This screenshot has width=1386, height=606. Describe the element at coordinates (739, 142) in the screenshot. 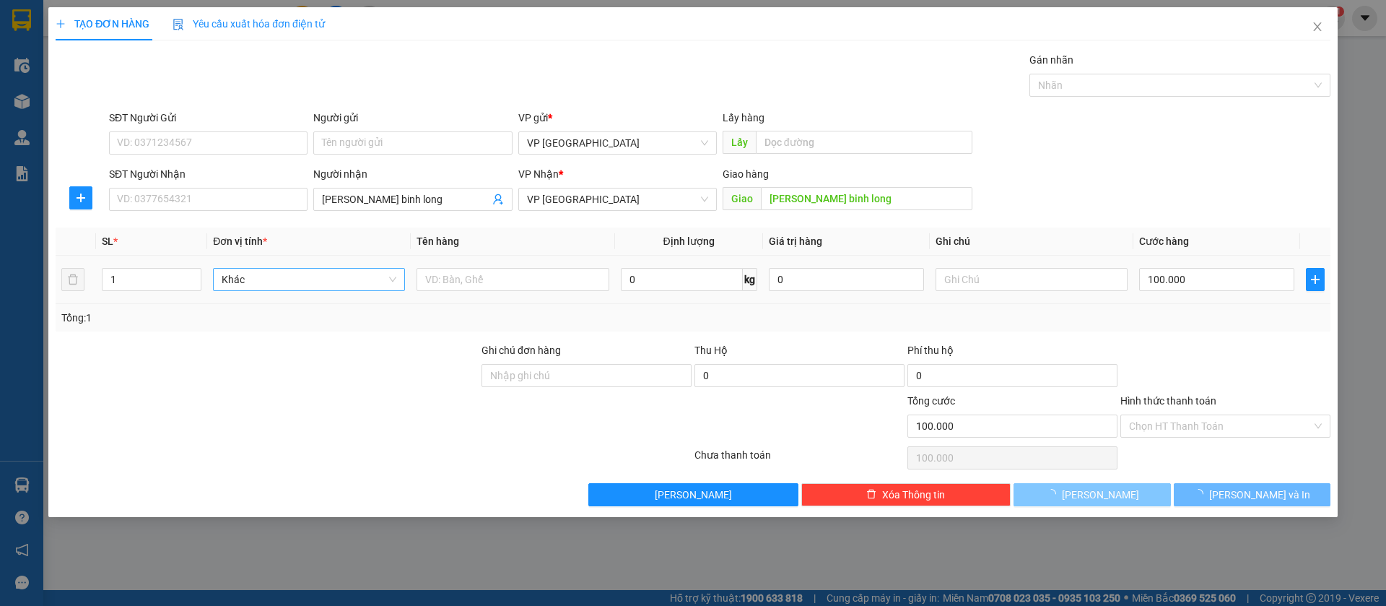

I see `span: Lấy` at that location.